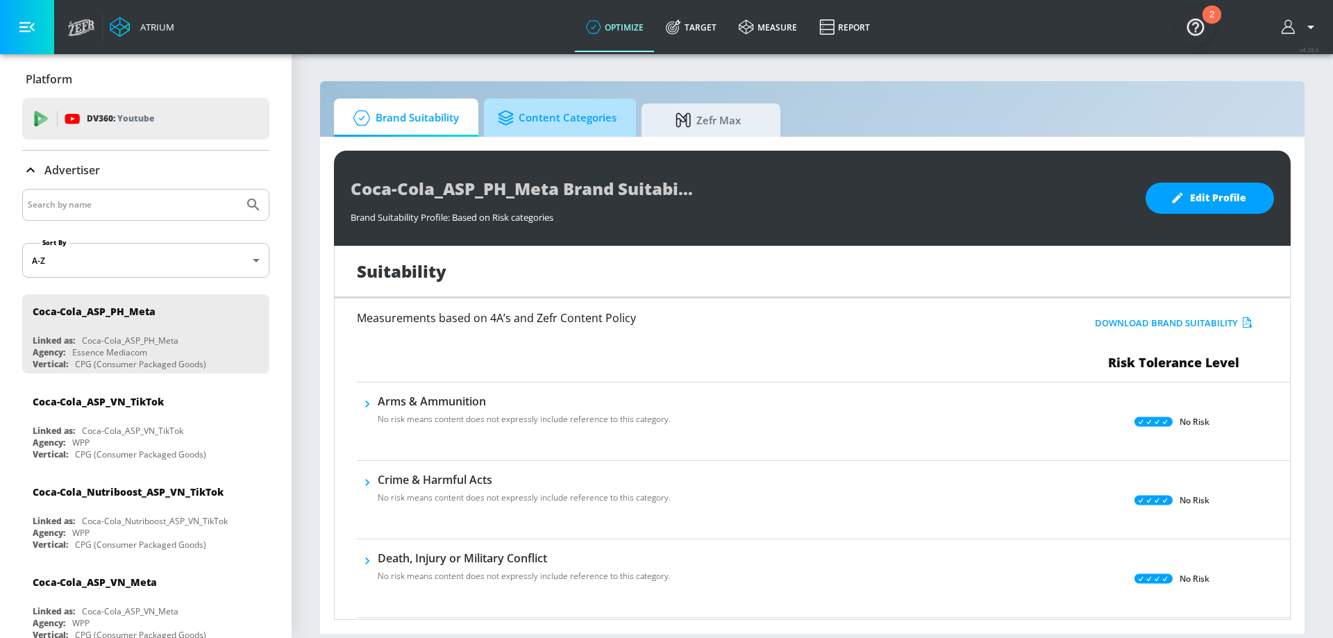  What do you see at coordinates (146, 260) in the screenshot?
I see `div: A-Z` at bounding box center [146, 260].